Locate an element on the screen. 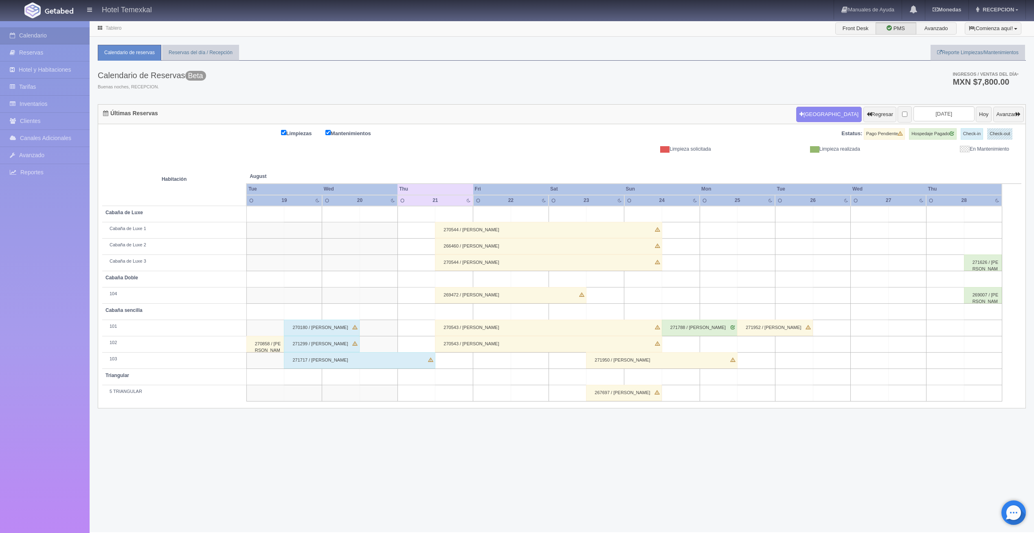  span: RECEPCION is located at coordinates (998, 9).